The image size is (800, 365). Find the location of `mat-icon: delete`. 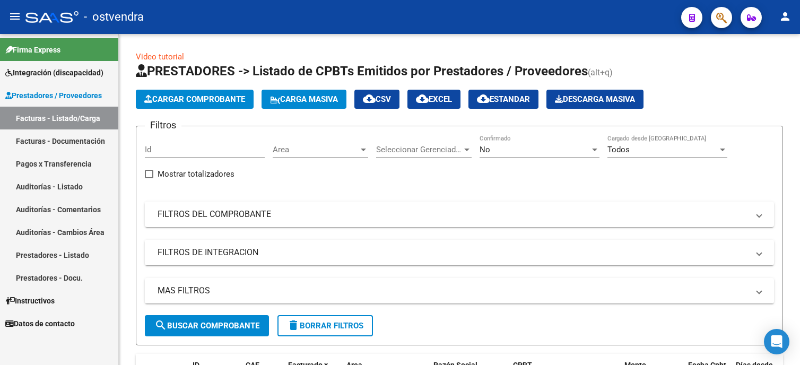

mat-icon: delete is located at coordinates (293, 325).